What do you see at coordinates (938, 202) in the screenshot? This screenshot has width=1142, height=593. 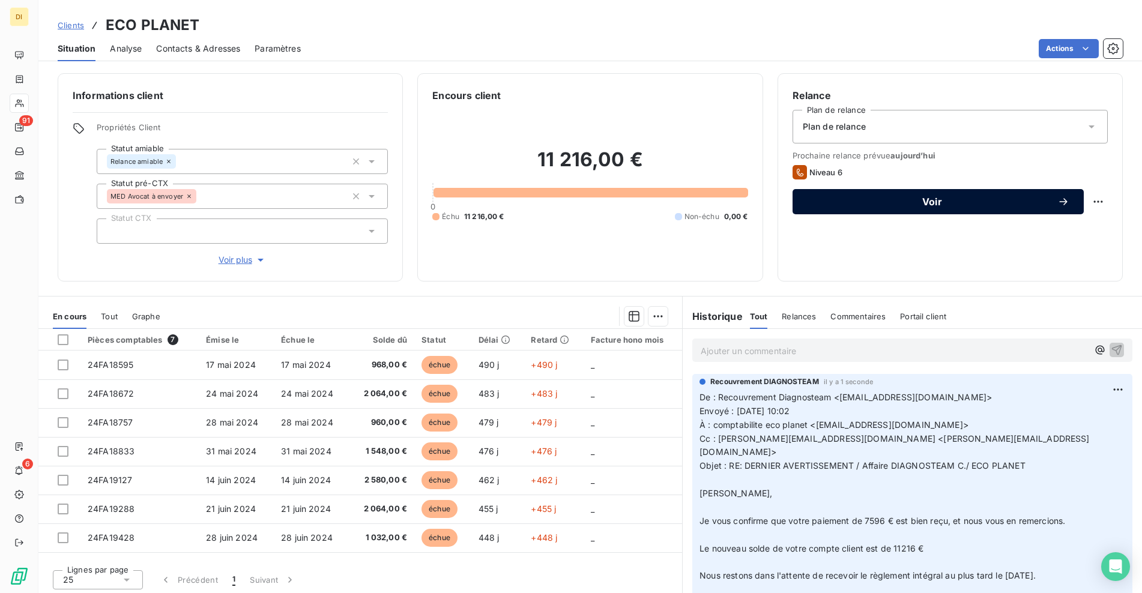 I see `button: Voir` at bounding box center [938, 202].